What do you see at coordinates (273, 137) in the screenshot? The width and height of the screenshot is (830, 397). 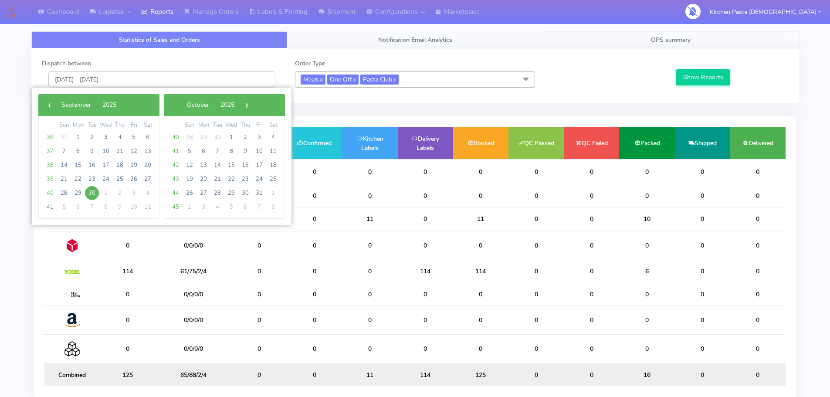 I see `span: 4` at bounding box center [273, 137].